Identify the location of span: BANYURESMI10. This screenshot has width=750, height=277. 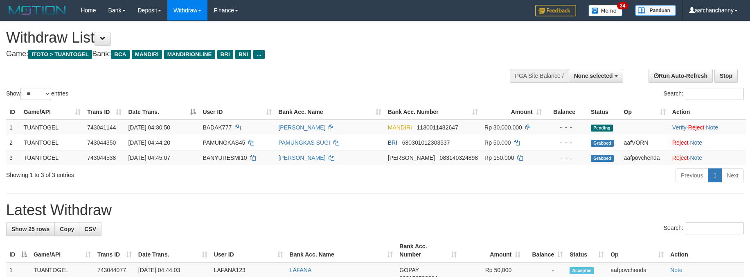
(225, 158).